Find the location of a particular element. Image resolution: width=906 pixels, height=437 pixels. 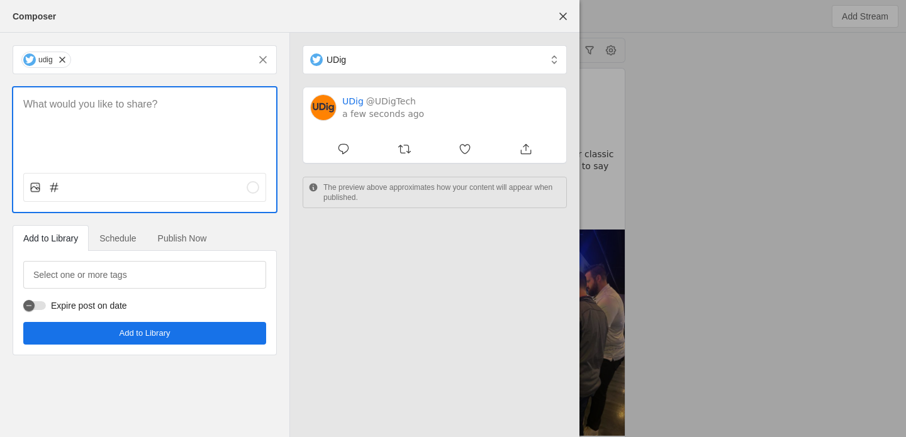

button: Add to Library is located at coordinates (145, 334).